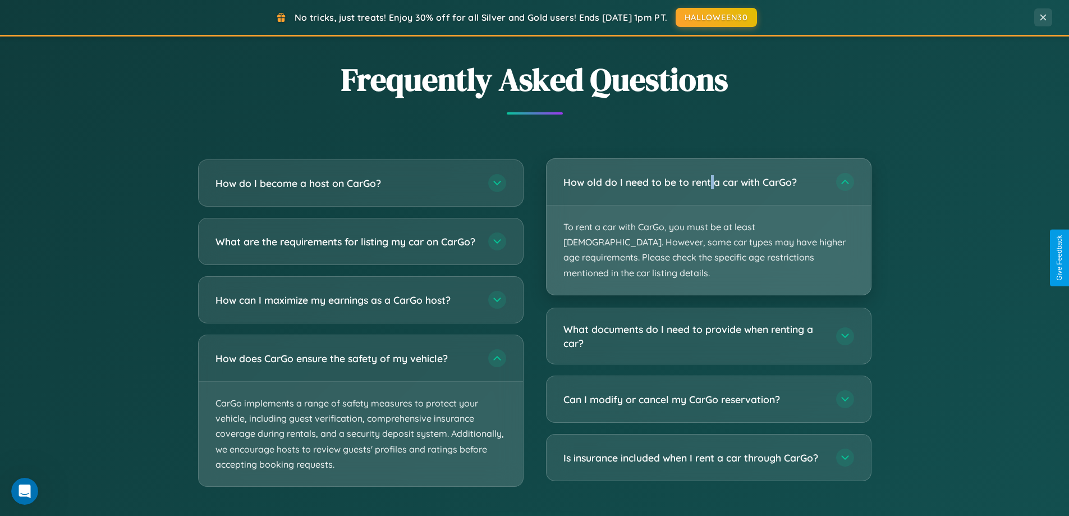 This screenshot has width=1069, height=516. Describe the element at coordinates (346, 300) in the screenshot. I see `h3: How can I maximize my earnings as a CarGo host?` at that location.